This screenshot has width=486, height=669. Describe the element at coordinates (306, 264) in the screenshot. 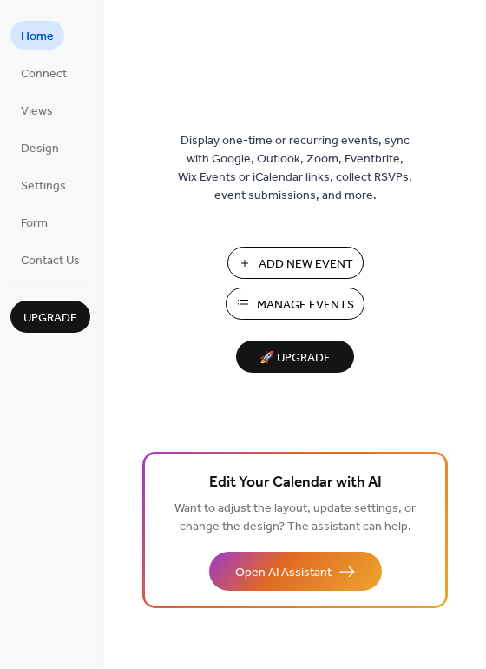

I see `span: Add New Event` at that location.